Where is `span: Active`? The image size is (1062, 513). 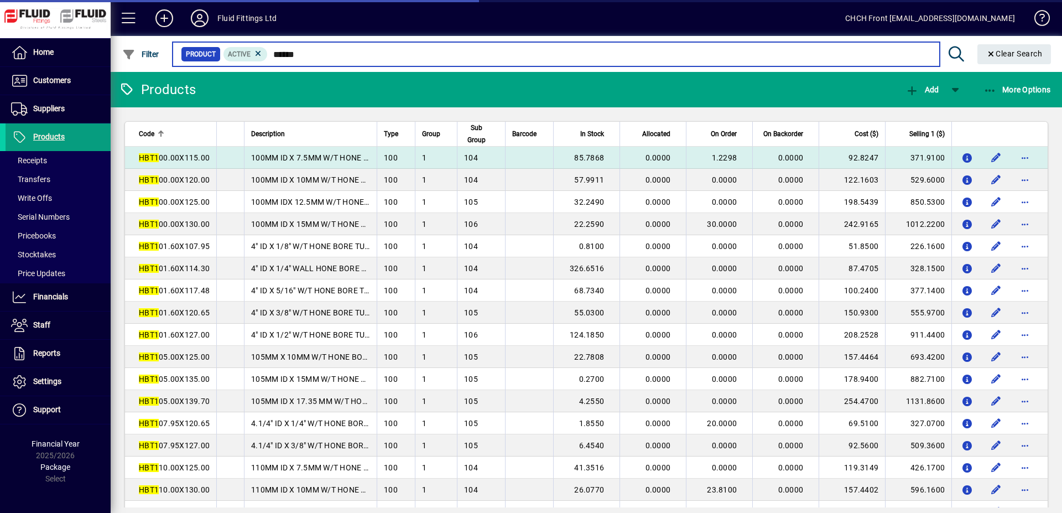
span: Active is located at coordinates (239, 54).